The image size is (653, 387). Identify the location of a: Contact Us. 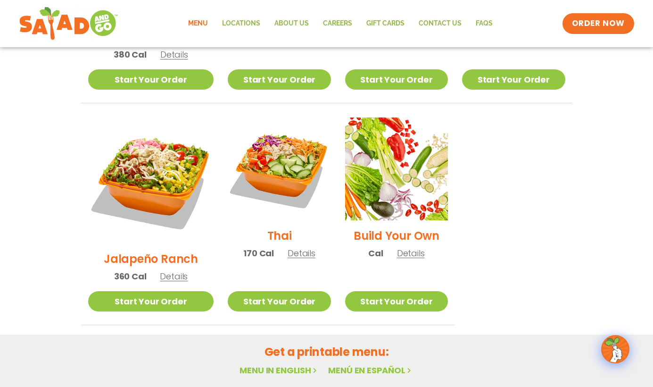
(440, 24).